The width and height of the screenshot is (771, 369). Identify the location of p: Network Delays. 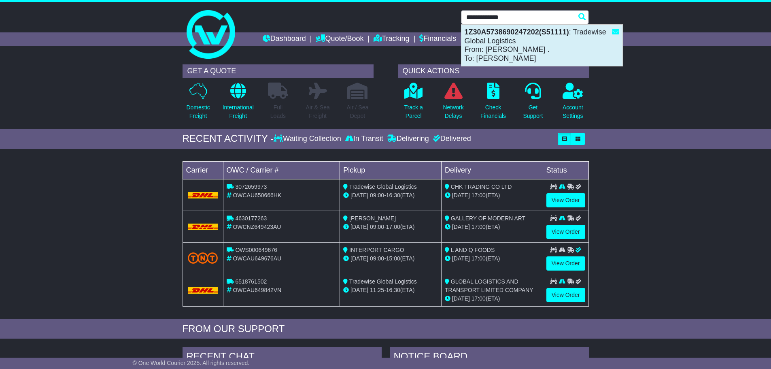
(453, 112).